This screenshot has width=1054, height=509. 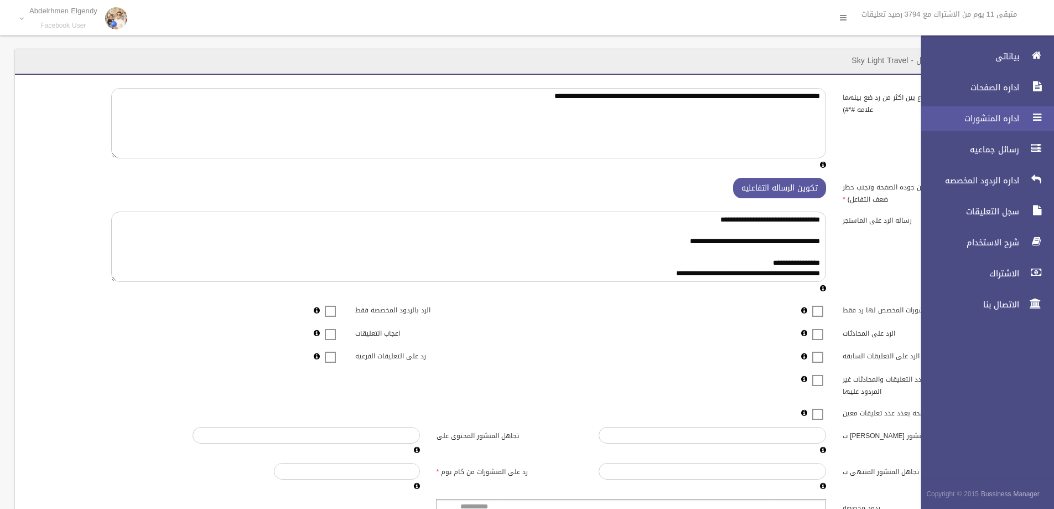 I want to click on button: تكوين الرساله التفاعليه, so click(x=780, y=188).